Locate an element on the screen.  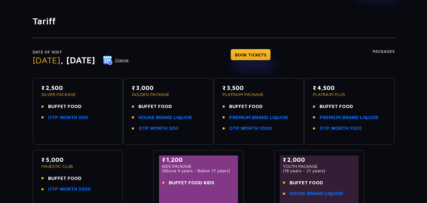
p: ₹ 2,500 is located at coordinates (78, 88).